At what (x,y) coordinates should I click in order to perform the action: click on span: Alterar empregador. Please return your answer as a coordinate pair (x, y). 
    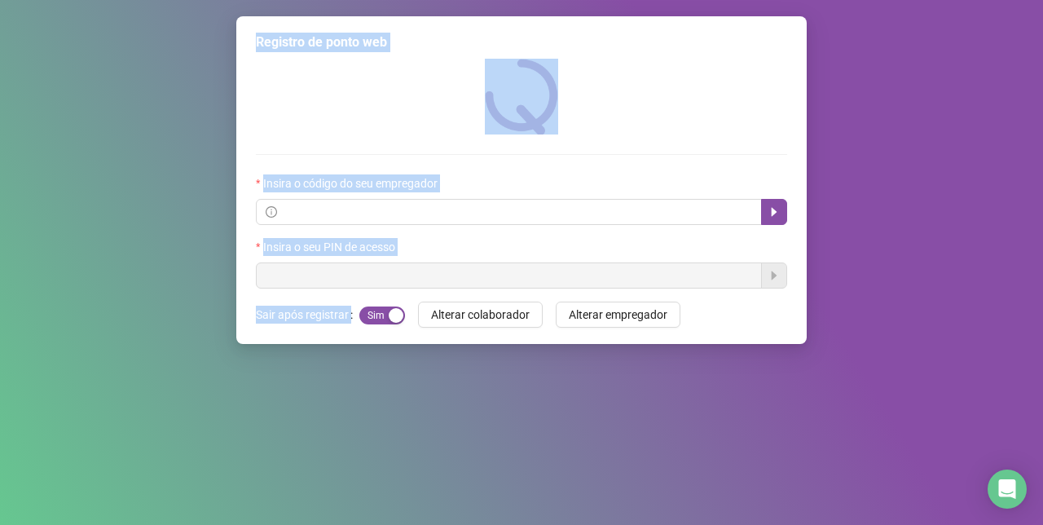
    Looking at the image, I should click on (618, 315).